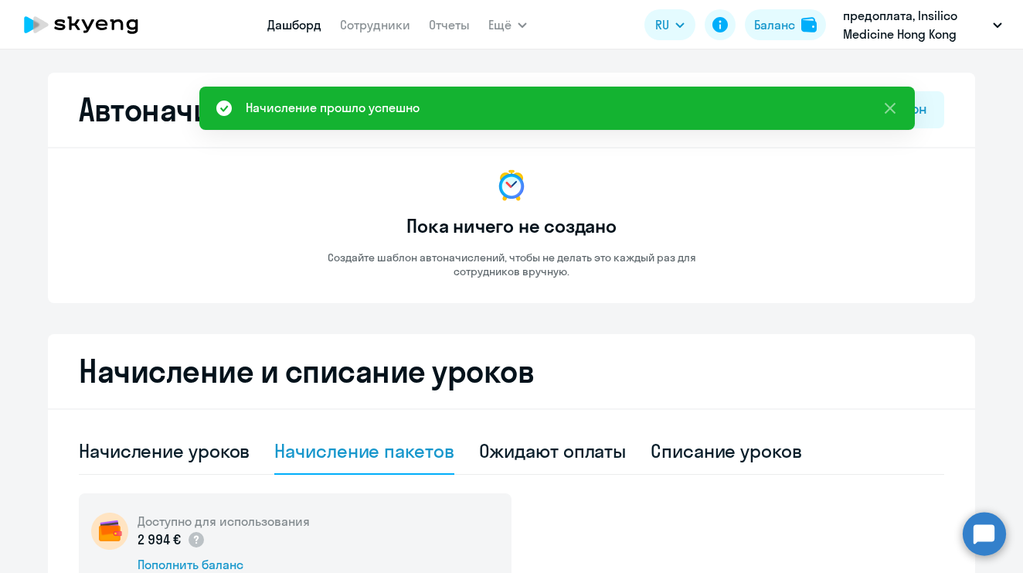 This screenshot has width=1023, height=573. Describe the element at coordinates (364, 451) in the screenshot. I see `div: Начисление пакетов` at that location.